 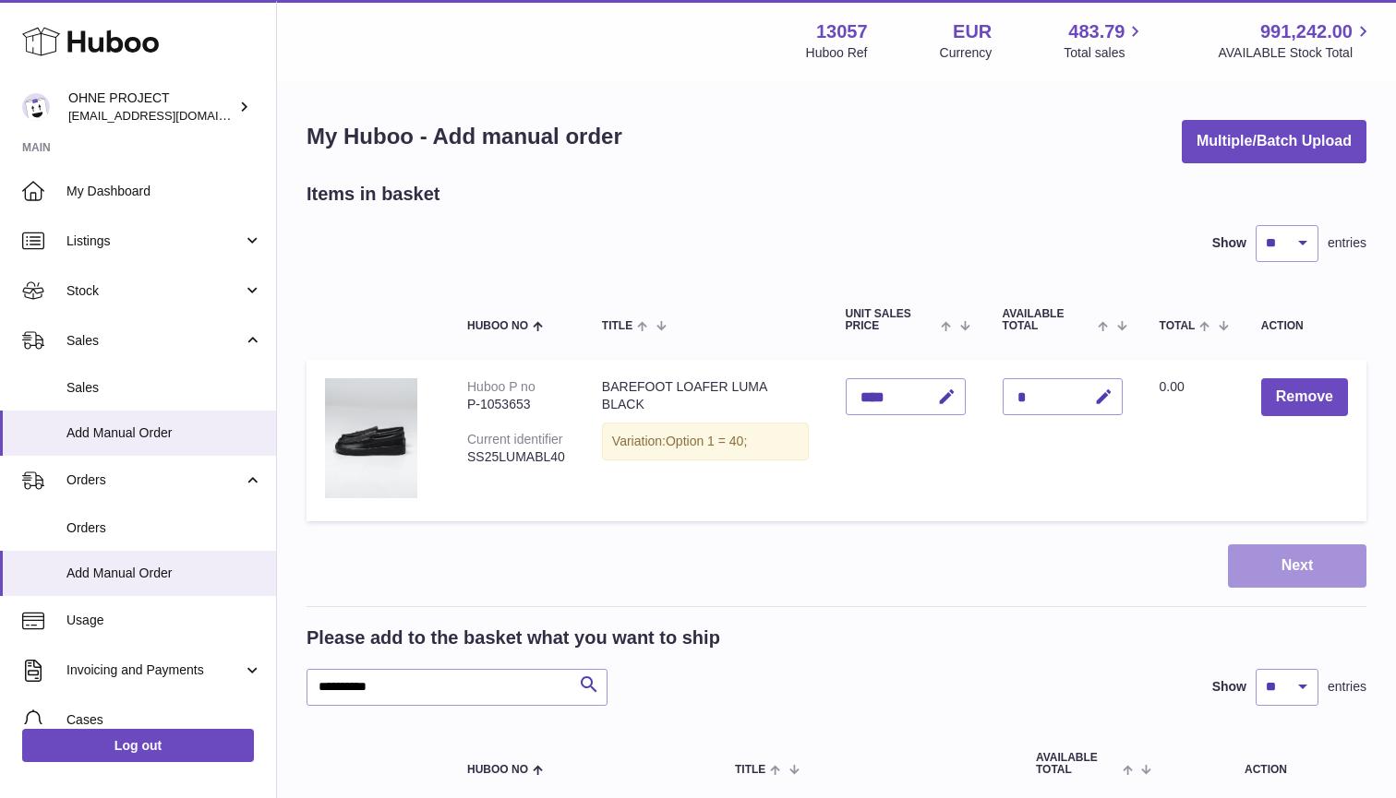 What do you see at coordinates (1274, 141) in the screenshot?
I see `button: Multiple/Batch Upload` at bounding box center [1274, 141].